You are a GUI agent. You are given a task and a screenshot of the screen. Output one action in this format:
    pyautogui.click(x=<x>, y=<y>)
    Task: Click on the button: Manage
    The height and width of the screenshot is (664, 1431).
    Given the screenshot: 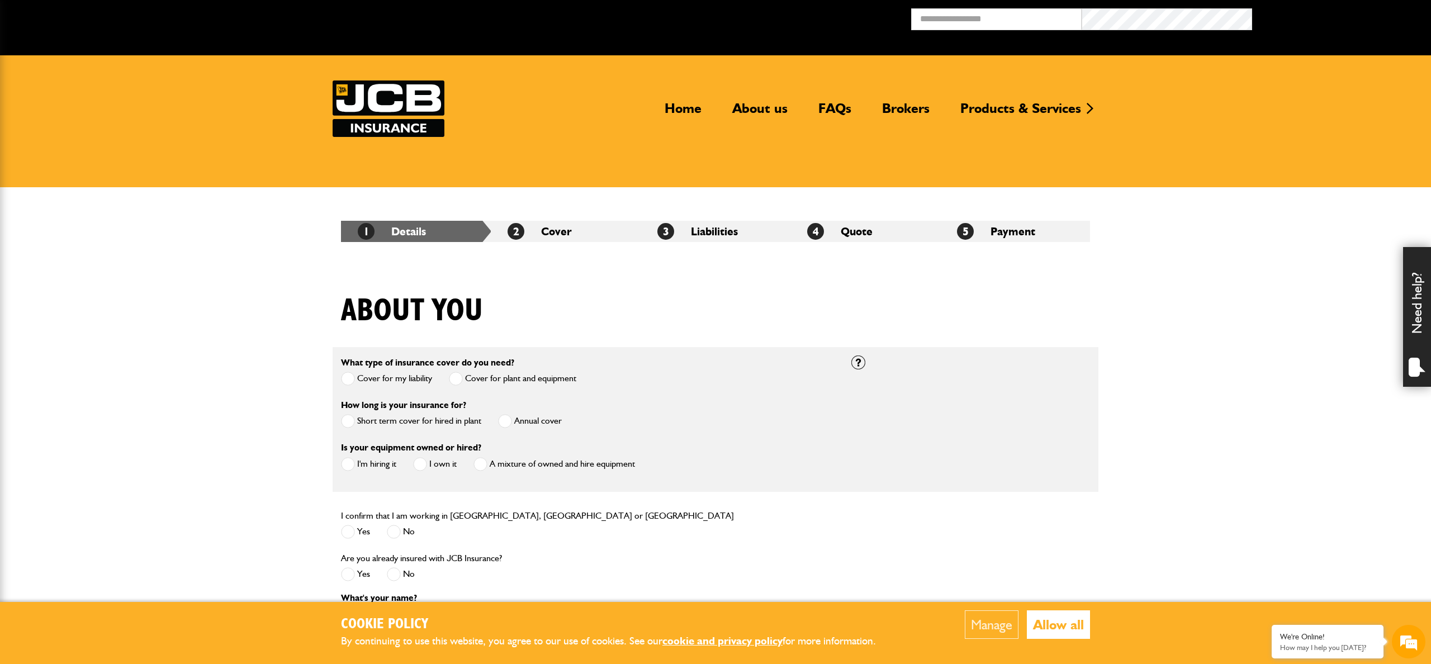 What is the action you would take?
    pyautogui.click(x=991, y=624)
    